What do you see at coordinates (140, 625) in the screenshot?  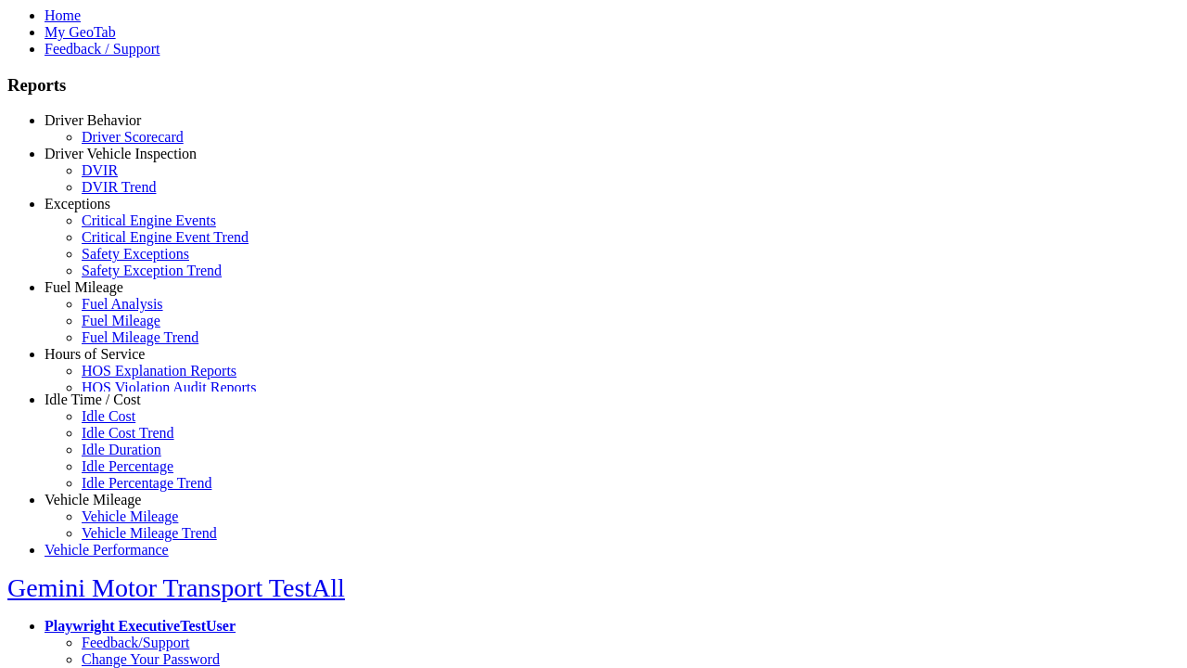 I see `a: Playwright ExecutiveTestUser` at bounding box center [140, 625].